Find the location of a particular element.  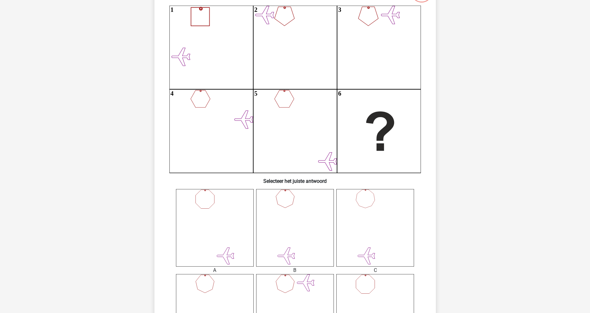

text: 4 is located at coordinates (172, 94).